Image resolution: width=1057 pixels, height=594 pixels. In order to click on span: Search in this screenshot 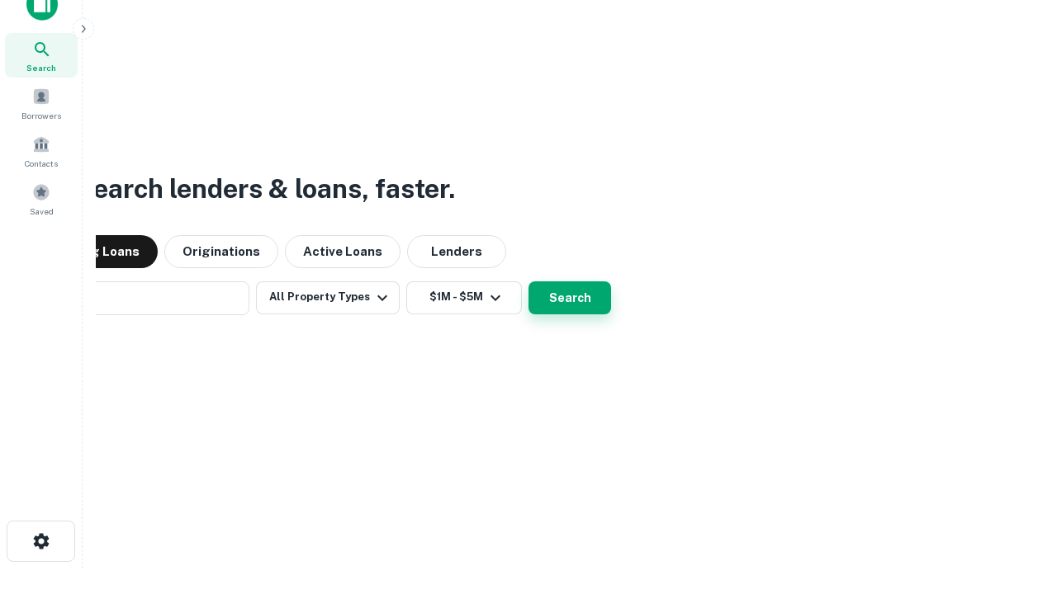, I will do `click(41, 68)`.